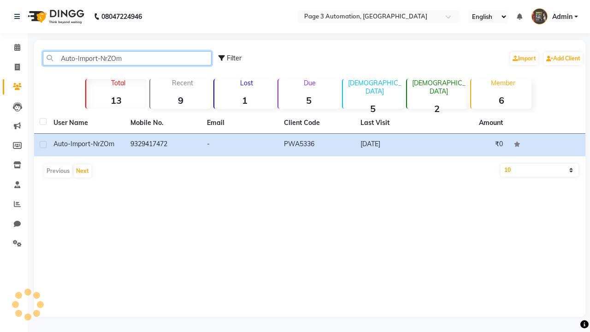 Image resolution: width=590 pixels, height=332 pixels. I want to click on strong: 9, so click(180, 100).